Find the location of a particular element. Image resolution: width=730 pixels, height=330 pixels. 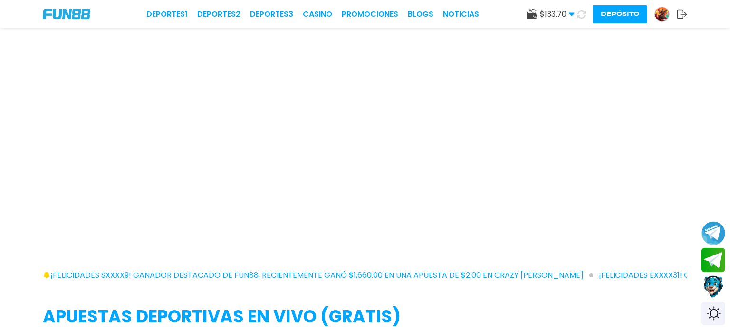

a: CASINO is located at coordinates (317, 14).